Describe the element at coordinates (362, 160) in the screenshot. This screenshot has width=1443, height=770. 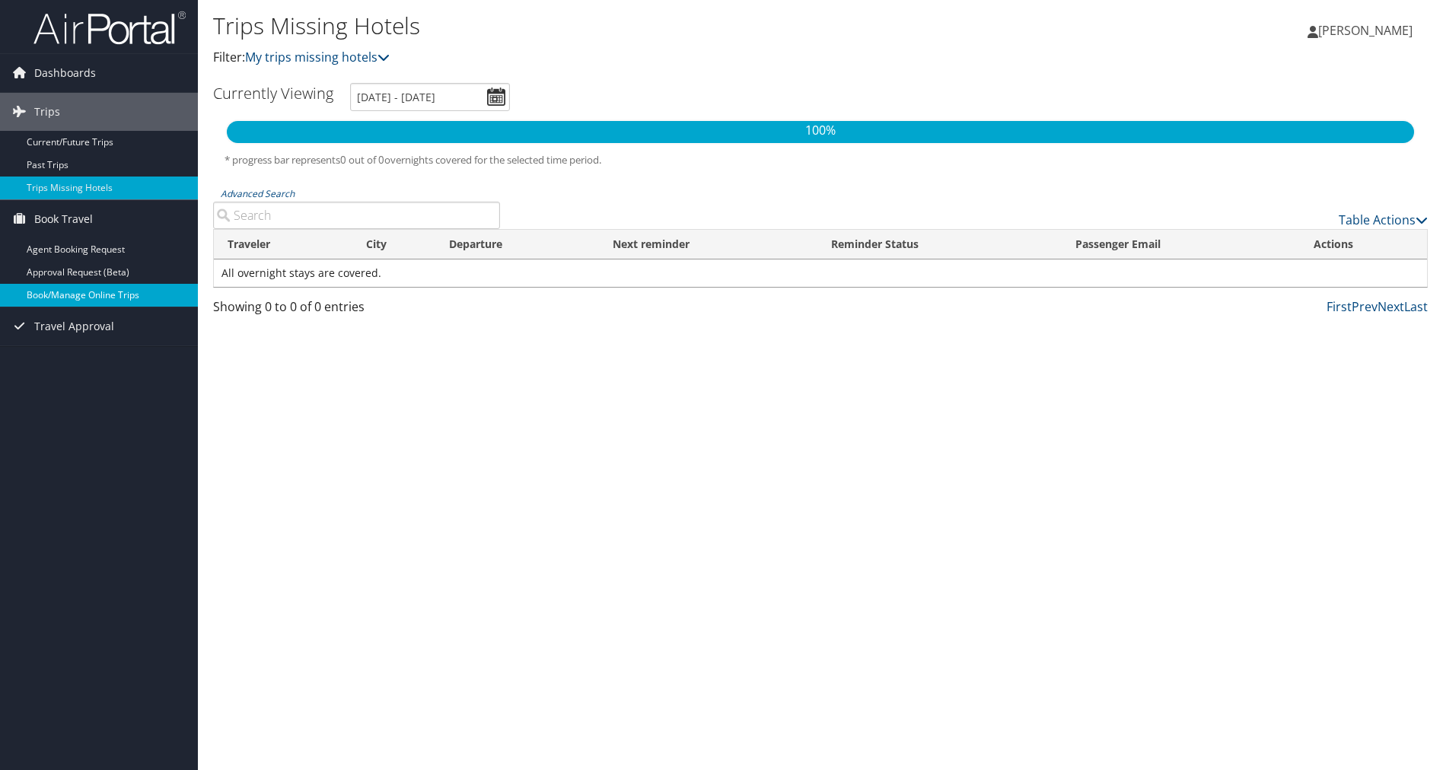
I see `span: 0 out of 0` at that location.